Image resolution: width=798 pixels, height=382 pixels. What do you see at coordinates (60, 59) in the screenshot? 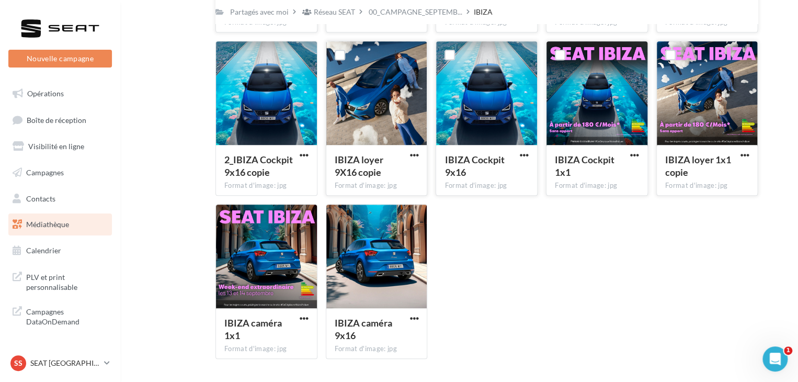
I see `button: Nouvelle campagne` at bounding box center [60, 59].